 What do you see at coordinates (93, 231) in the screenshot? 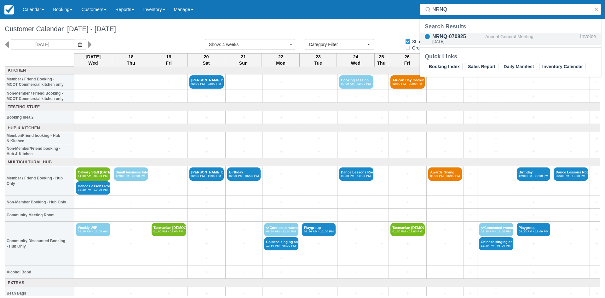
I see `em: 09:30 AM - 11:00 AM` at bounding box center [93, 231].